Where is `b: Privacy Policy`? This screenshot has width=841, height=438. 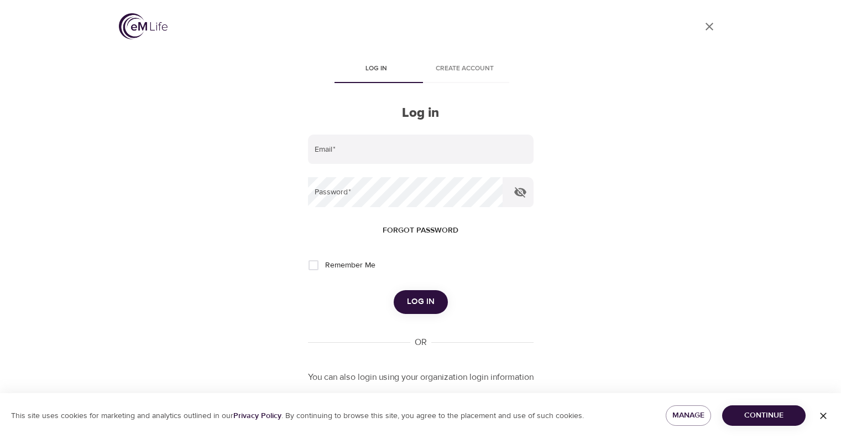 b: Privacy Policy is located at coordinates (257, 415).